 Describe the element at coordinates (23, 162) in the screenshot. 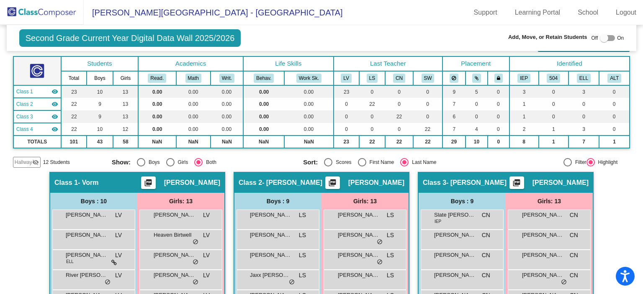

I see `span: Hallway` at that location.